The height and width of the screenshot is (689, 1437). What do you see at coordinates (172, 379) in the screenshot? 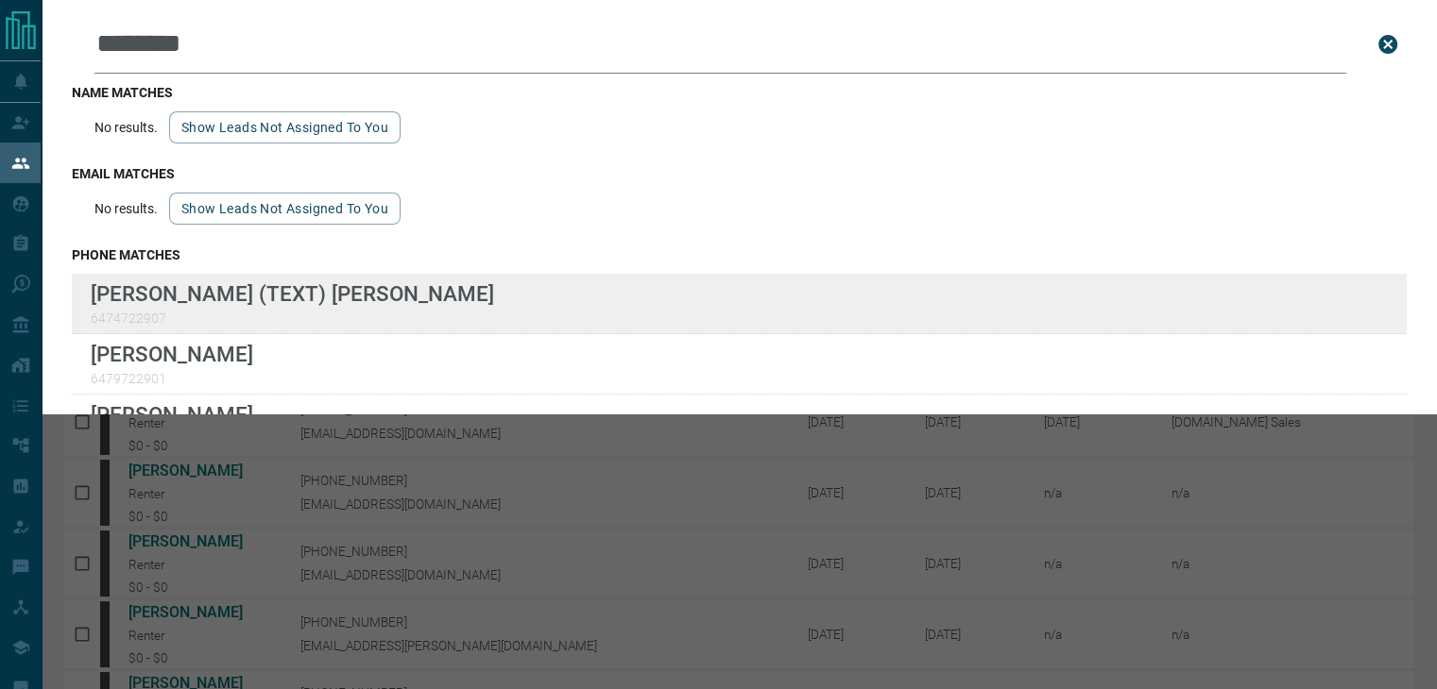
I see `p: 6479722901` at bounding box center [172, 379].